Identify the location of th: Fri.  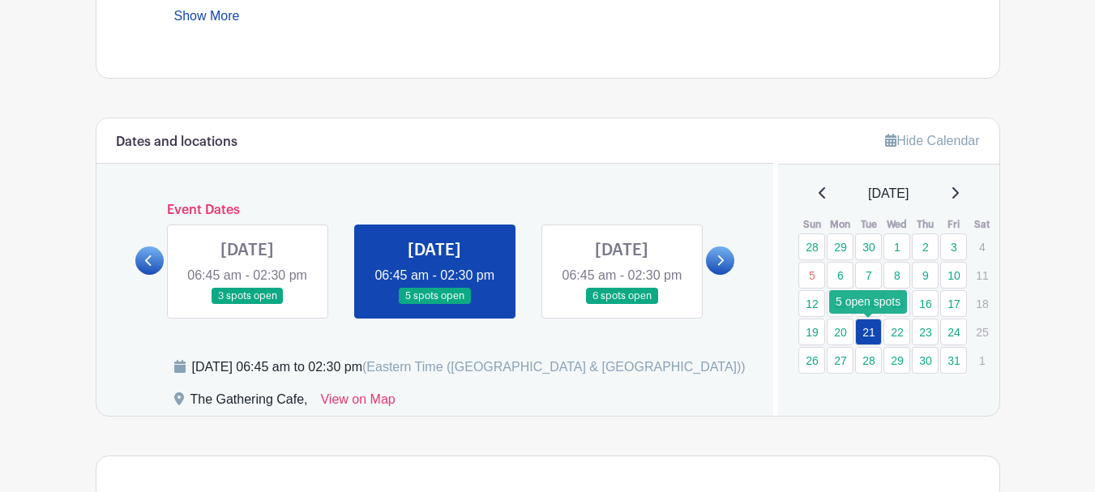
(953, 225).